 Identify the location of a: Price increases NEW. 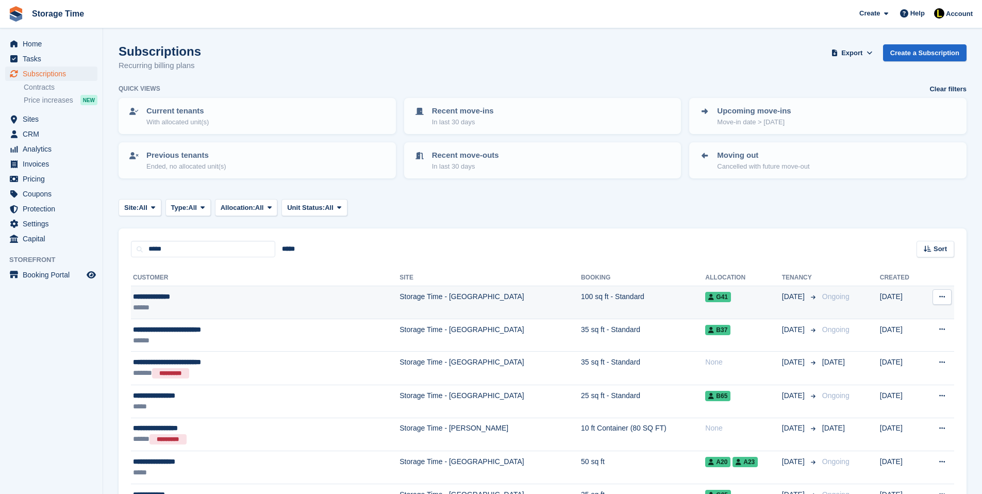
(60, 100).